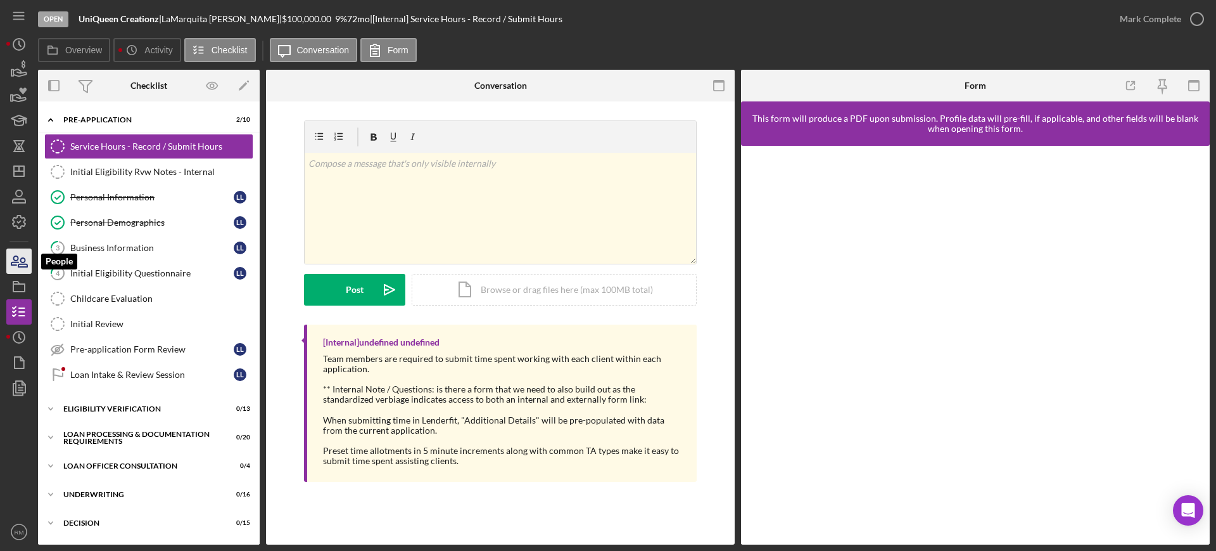  Describe the element at coordinates (504, 456) in the screenshot. I see `div: Preset time allotments in 5 minute increments along with common TA types make it easy to submit t...` at that location.